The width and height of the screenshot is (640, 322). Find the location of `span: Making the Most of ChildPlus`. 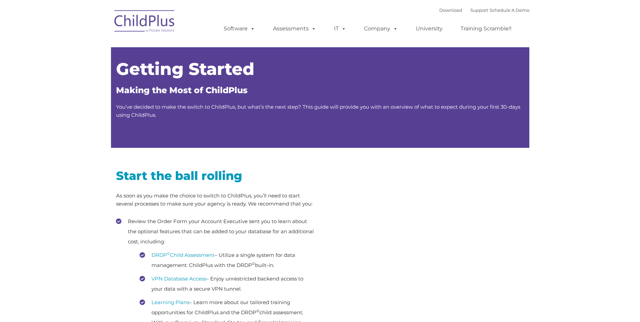

span: Making the Most of ChildPlus is located at coordinates (182, 90).